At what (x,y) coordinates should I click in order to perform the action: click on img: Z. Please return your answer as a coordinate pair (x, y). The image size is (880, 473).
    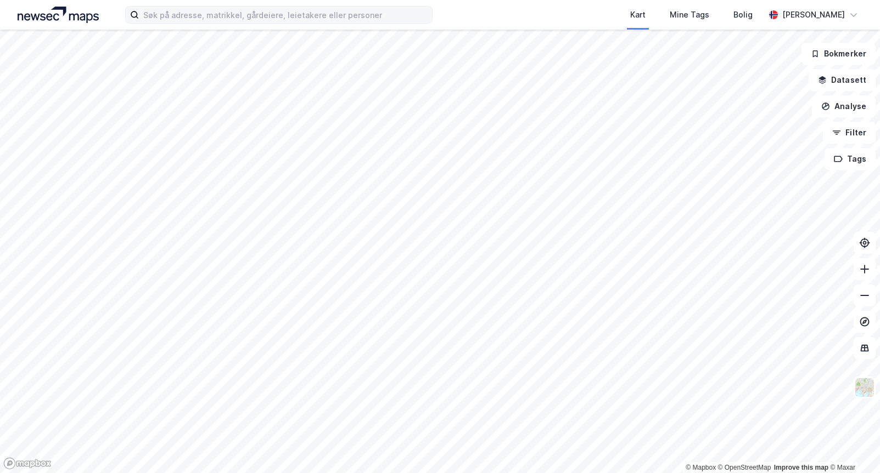
    Looking at the image, I should click on (864, 388).